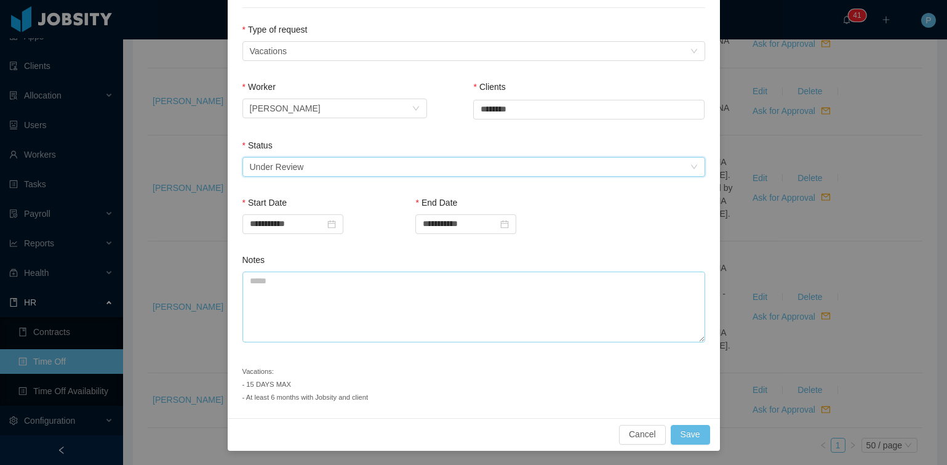 The image size is (947, 465). Describe the element at coordinates (436, 202) in the screenshot. I see `label: End Date` at that location.